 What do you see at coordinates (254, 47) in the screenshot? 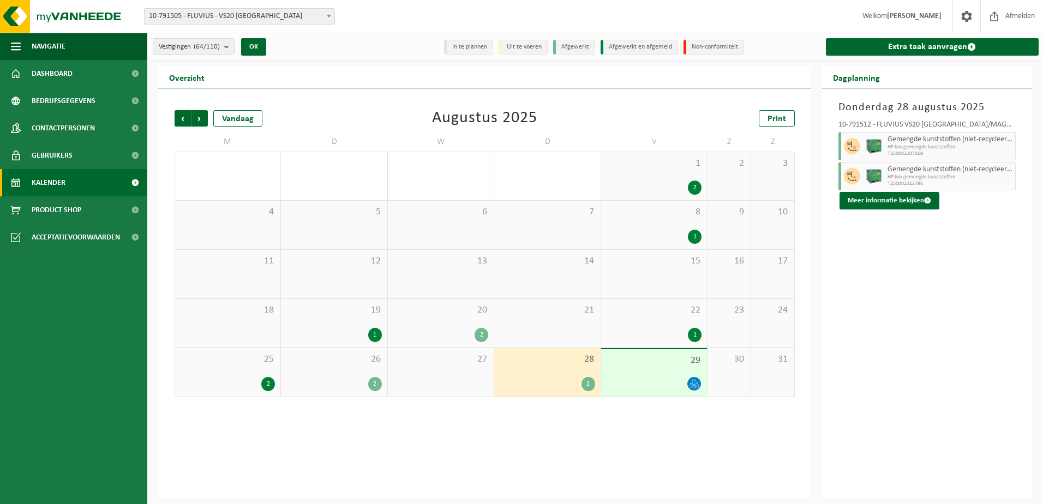
I see `button: OK` at bounding box center [254, 47].